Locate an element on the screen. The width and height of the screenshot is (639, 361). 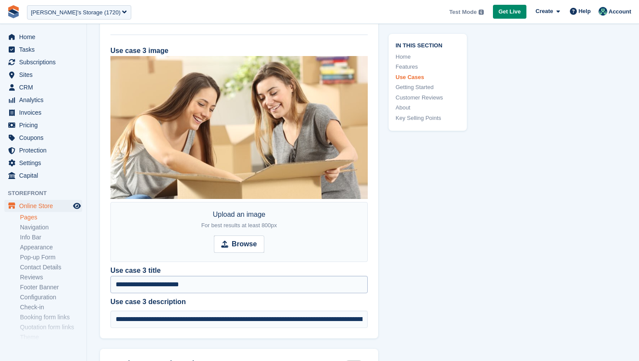
span: Subscriptions is located at coordinates (45, 62).